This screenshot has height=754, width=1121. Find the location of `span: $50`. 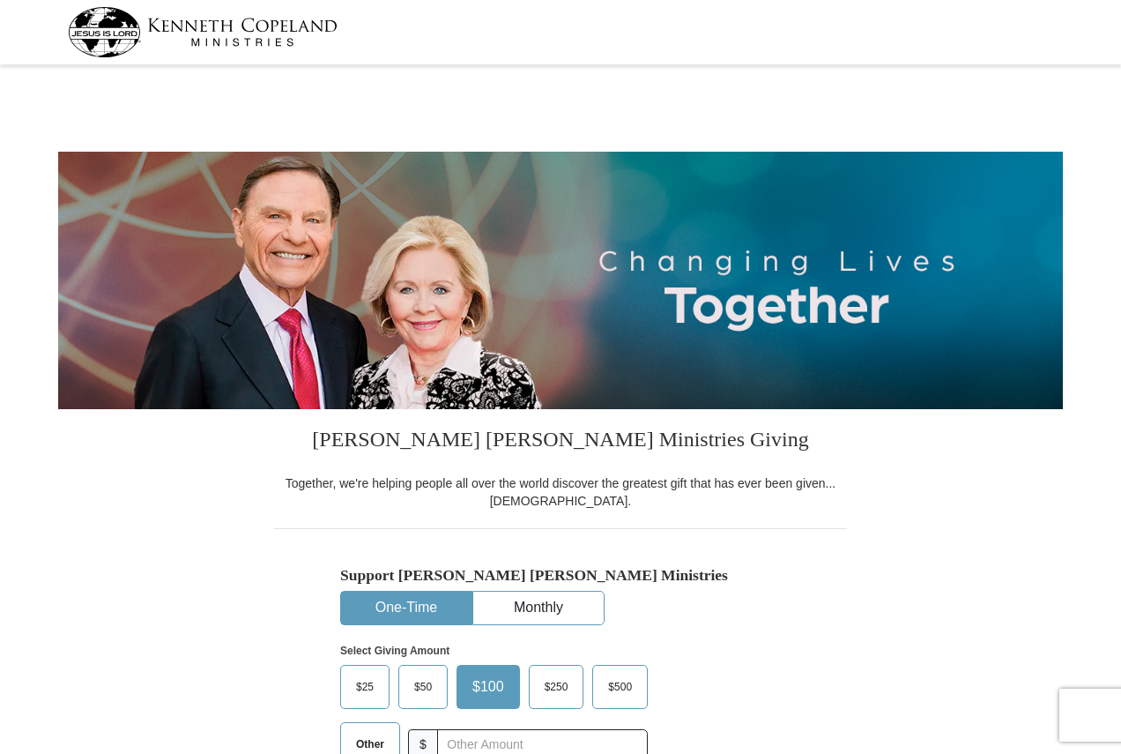

span: $50 is located at coordinates (423, 687).